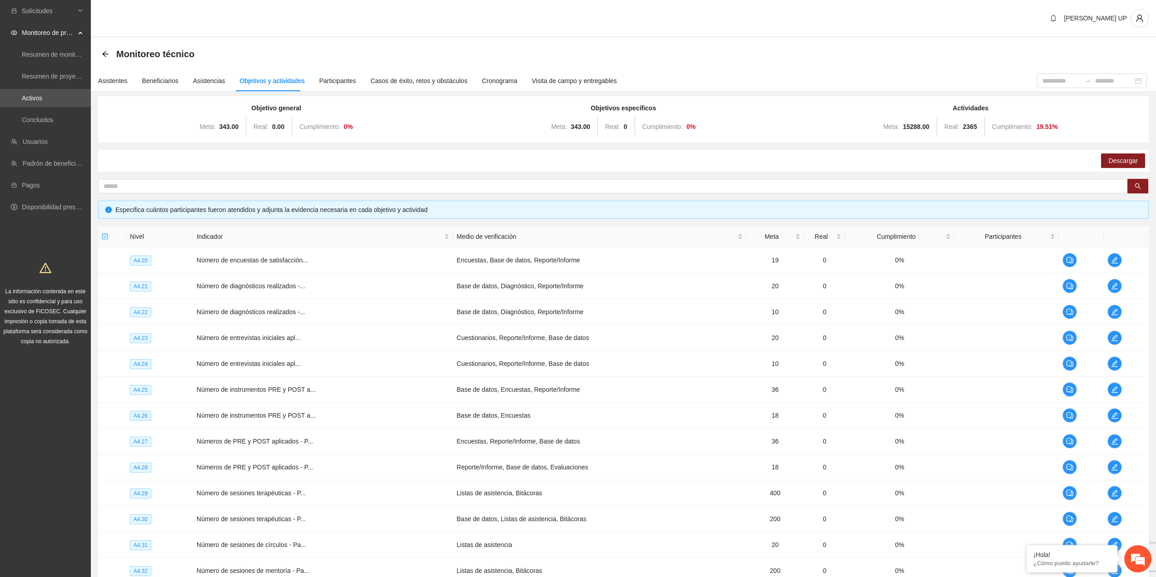 The width and height of the screenshot is (1156, 577). What do you see at coordinates (320, 237) in the screenshot?
I see `span: Indicador` at bounding box center [320, 237].